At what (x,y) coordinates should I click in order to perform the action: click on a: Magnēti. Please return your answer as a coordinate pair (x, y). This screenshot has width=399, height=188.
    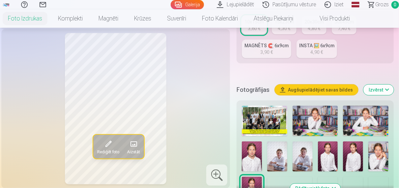
    Looking at the image, I should click on (108, 18).